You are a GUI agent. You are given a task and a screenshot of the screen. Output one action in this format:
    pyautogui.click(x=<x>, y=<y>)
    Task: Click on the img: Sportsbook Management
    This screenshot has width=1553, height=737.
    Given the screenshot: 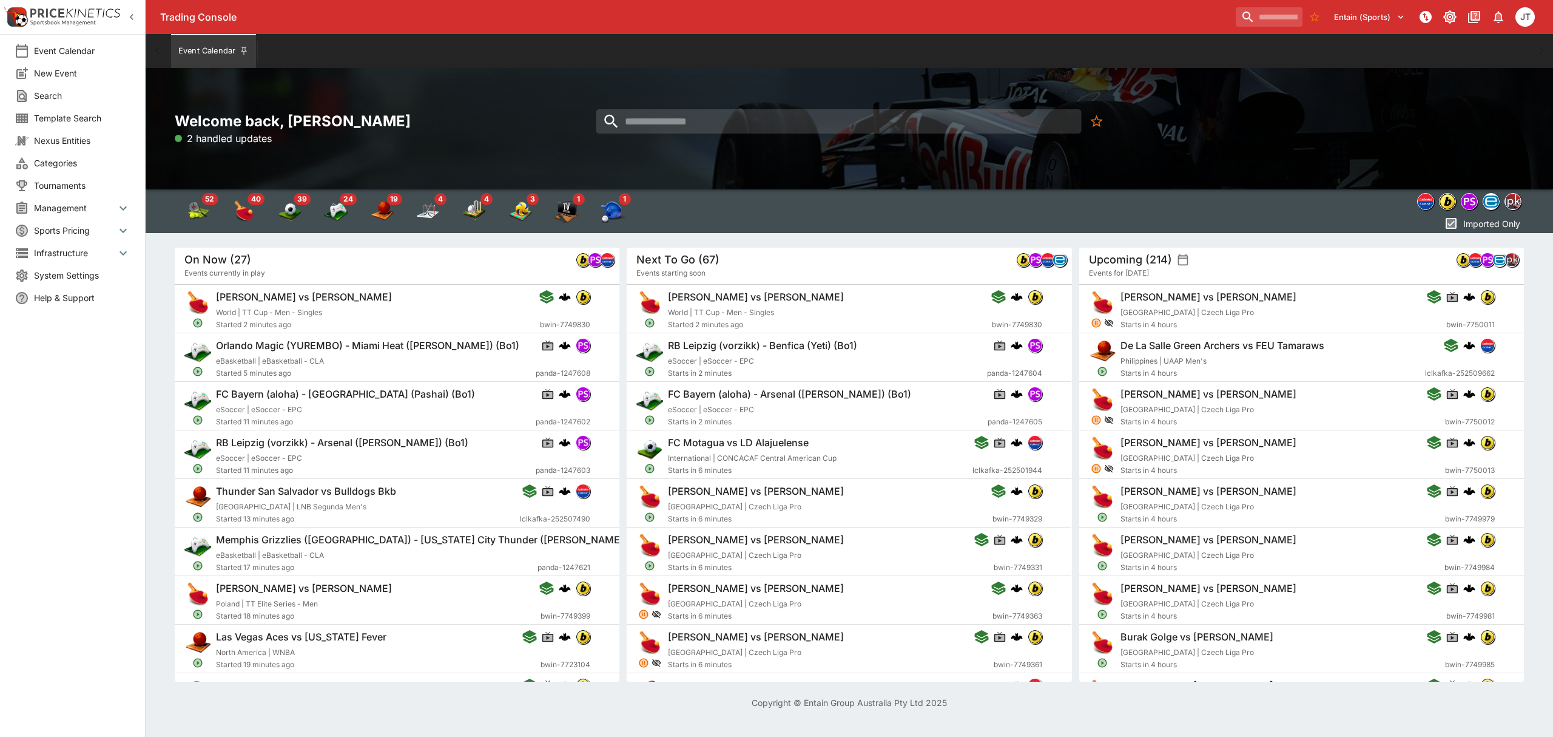 What is the action you would take?
    pyautogui.click(x=63, y=22)
    